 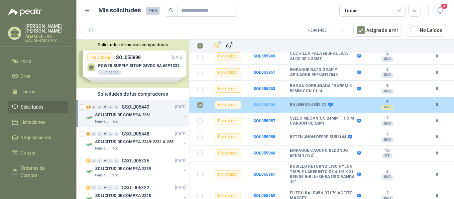 I want to click on b: RODILLO RETORNO LISO NYLON TRIPLE LABERINTO DE 4.1/2 X 31 REF/B4.5-RLN-30-EA USO BANDA 30", so click(x=323, y=175).